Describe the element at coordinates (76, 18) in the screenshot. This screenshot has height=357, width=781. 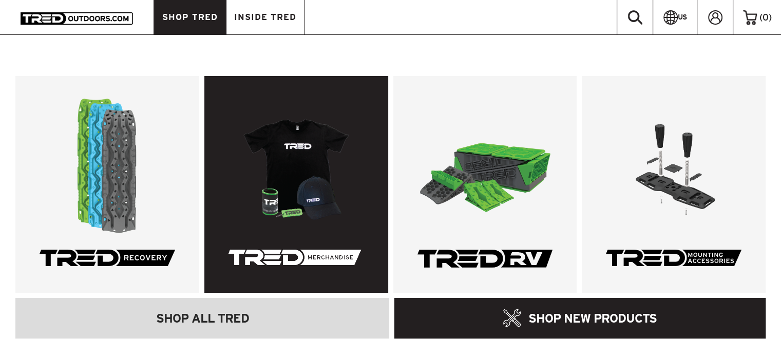
I see `img: TRED Outdoors America` at that location.